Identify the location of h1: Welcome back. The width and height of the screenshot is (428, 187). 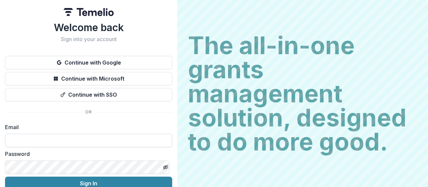
(89, 27).